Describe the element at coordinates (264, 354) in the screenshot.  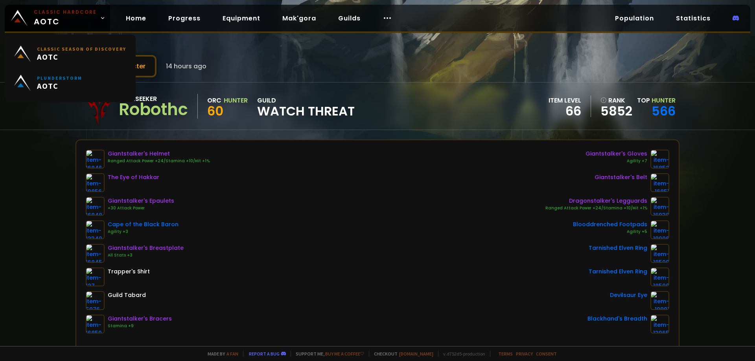
I see `a: Report a bug` at that location.